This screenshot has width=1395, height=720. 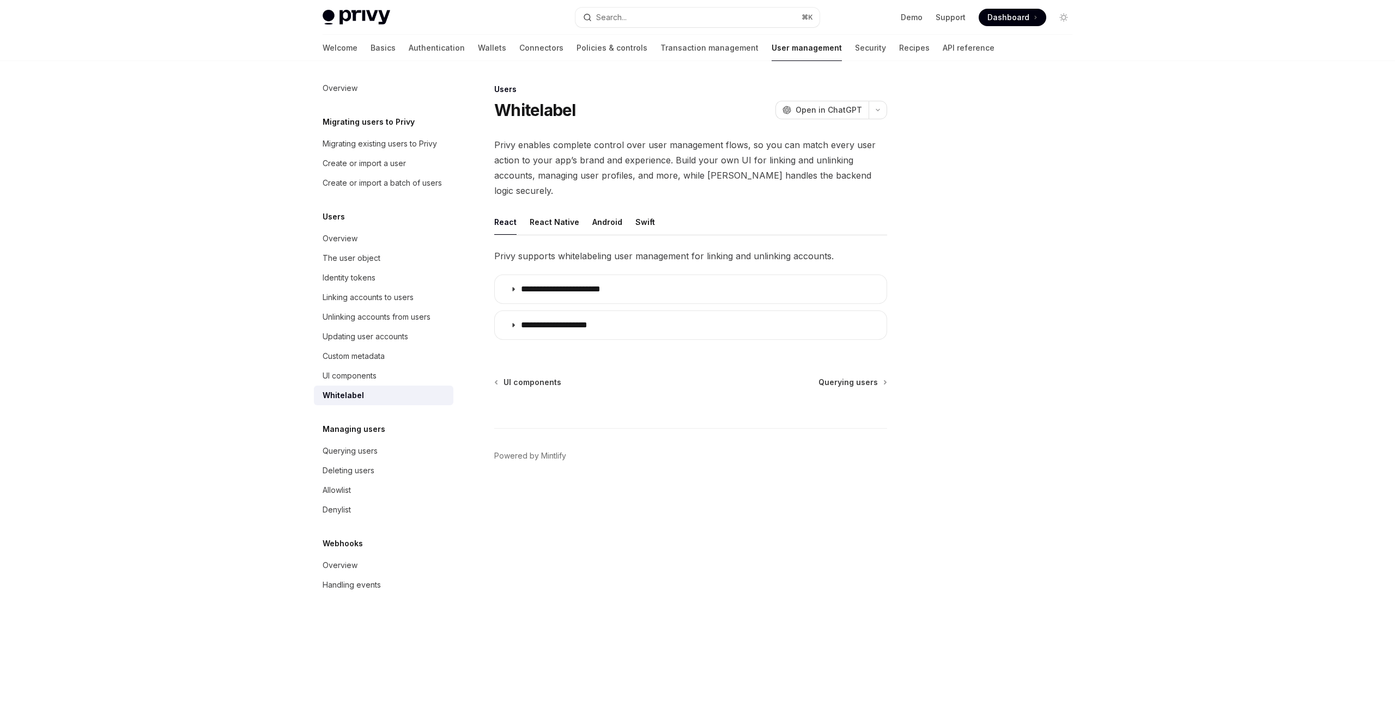 I want to click on a: Powered by Mintlify, so click(x=530, y=456).